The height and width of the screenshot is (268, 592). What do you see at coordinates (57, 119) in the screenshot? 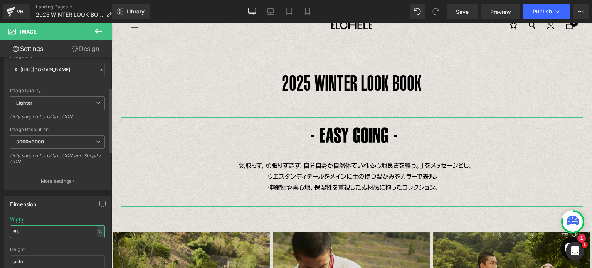
I see `div: Only support for UCare CDN` at bounding box center [57, 119].